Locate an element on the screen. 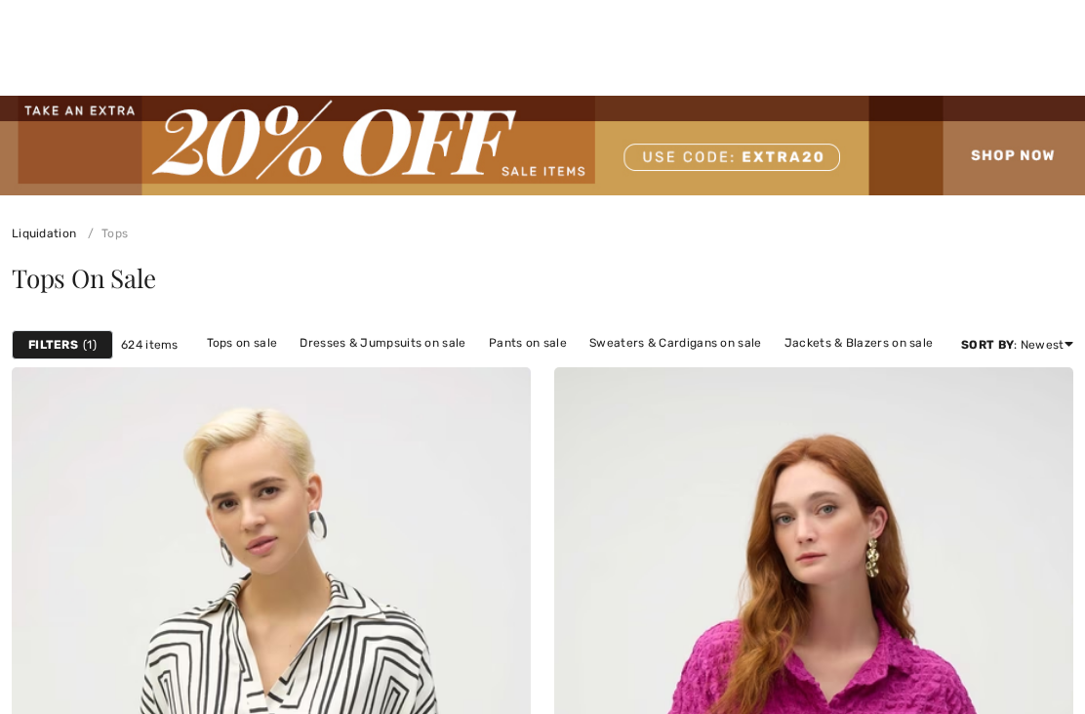 The width and height of the screenshot is (1085, 714). a: Tops on sale is located at coordinates (242, 343).